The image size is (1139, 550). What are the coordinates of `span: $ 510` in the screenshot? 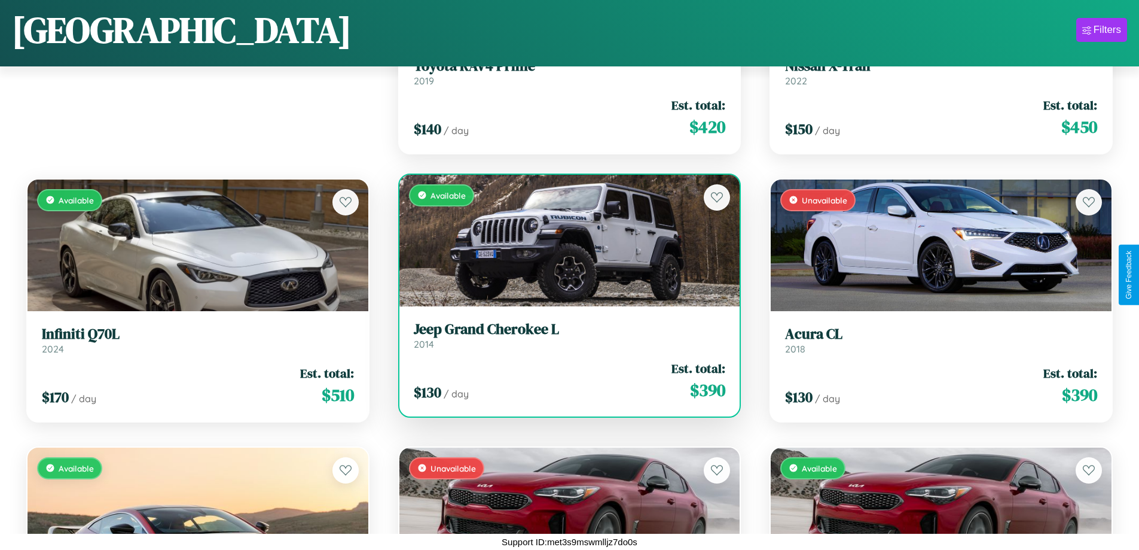 It's located at (338, 395).